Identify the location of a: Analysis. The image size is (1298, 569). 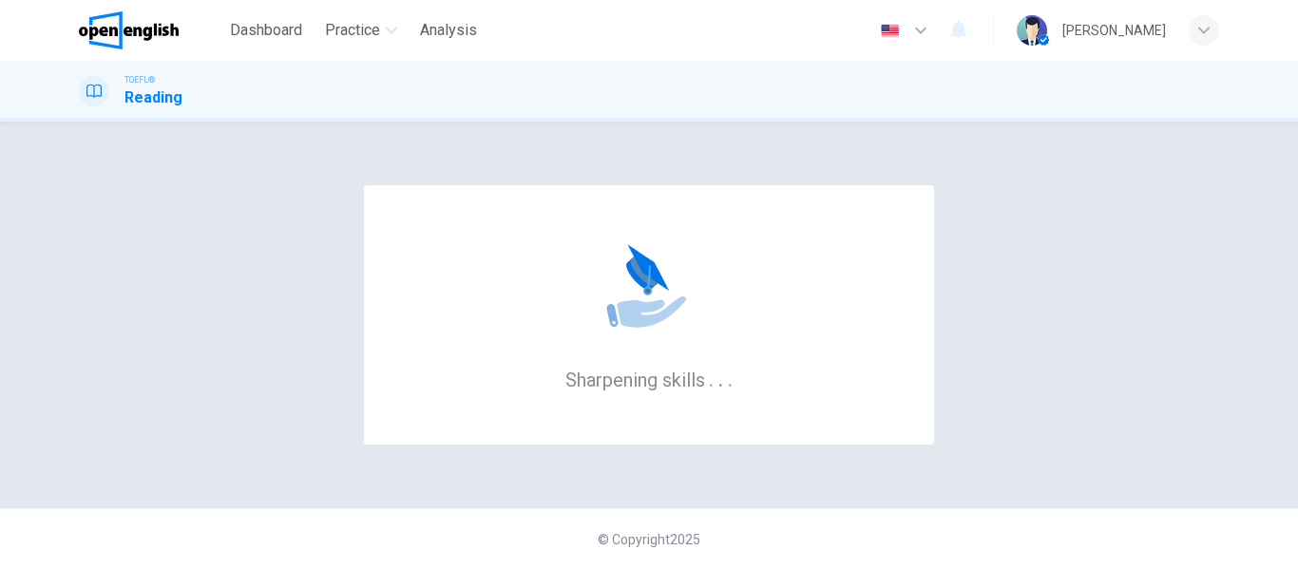
(449, 30).